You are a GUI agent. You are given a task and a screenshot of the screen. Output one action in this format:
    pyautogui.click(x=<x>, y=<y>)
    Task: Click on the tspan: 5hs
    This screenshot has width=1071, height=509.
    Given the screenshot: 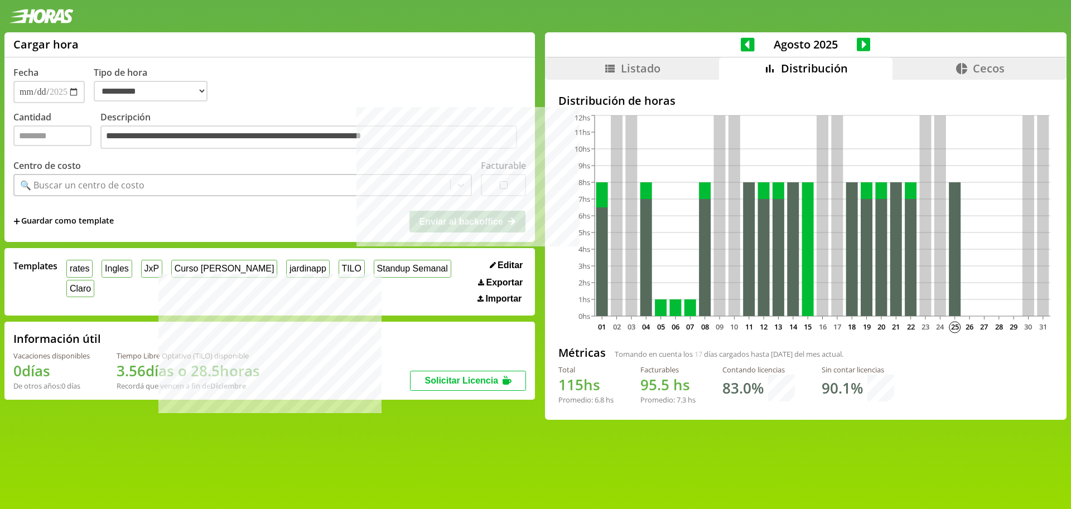 What is the action you would take?
    pyautogui.click(x=584, y=233)
    